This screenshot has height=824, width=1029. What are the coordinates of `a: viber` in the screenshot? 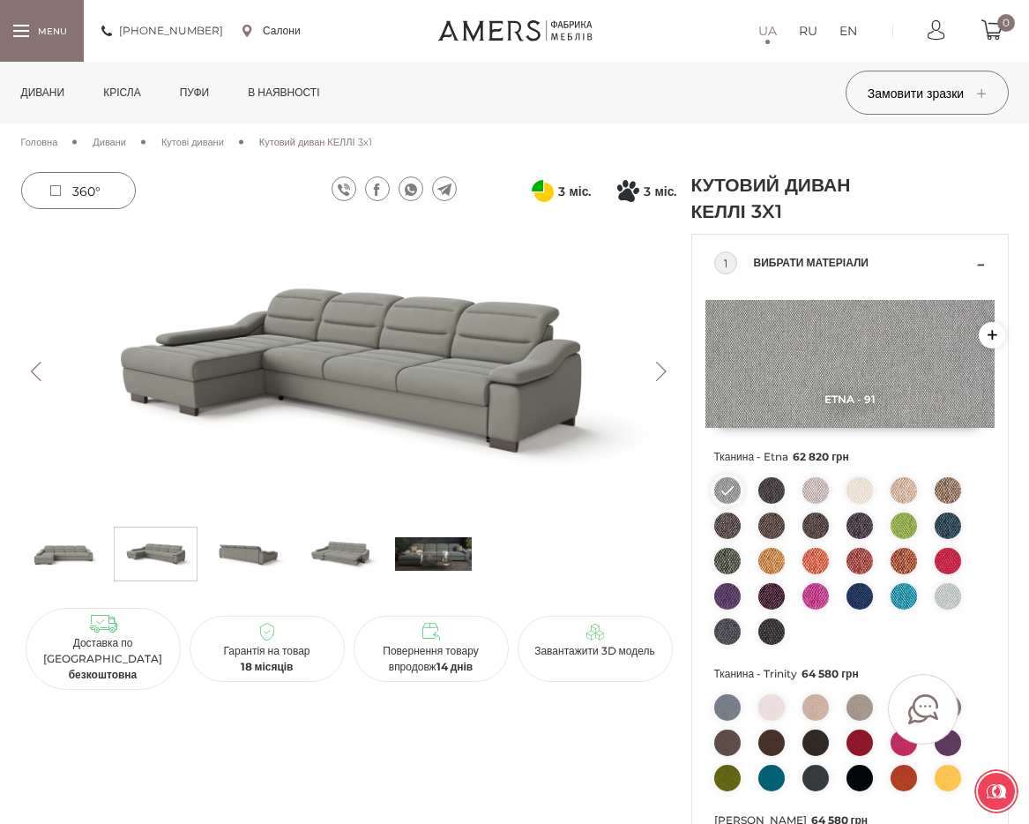 It's located at (344, 189).